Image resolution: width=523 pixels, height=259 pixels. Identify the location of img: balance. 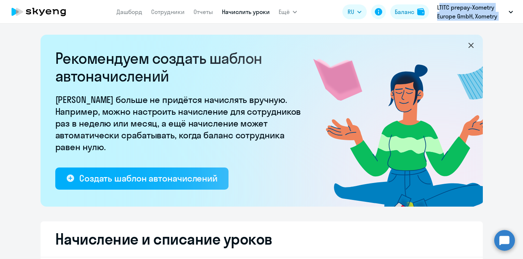
(421, 12).